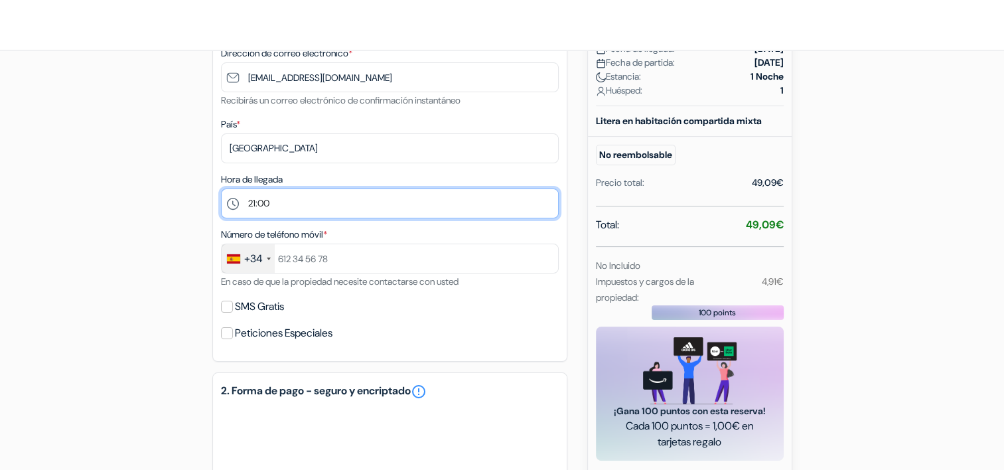  Describe the element at coordinates (764, 224) in the screenshot. I see `strong: 49,09€` at that location.